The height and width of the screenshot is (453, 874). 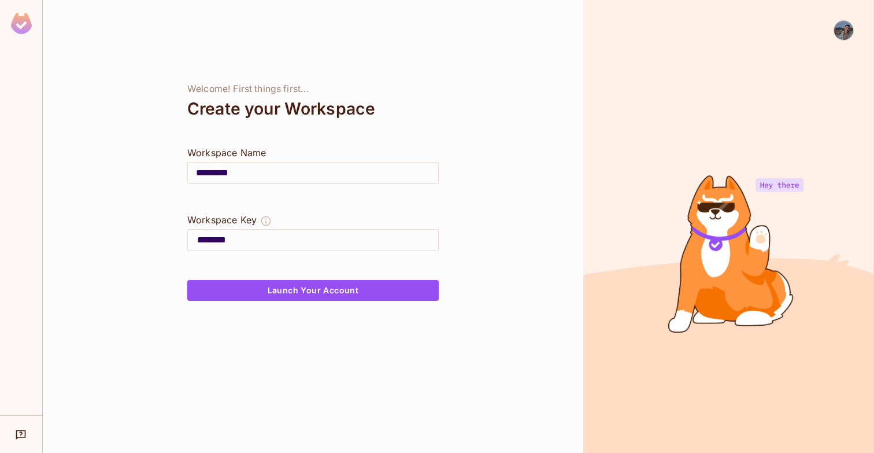 I want to click on div: Welcome! First things first..., so click(x=313, y=89).